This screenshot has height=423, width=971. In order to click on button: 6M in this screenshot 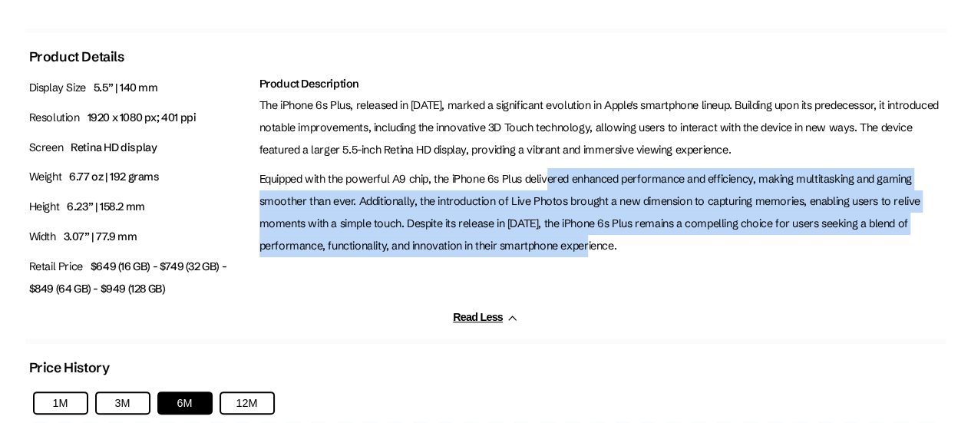, I will do `click(185, 403)`.